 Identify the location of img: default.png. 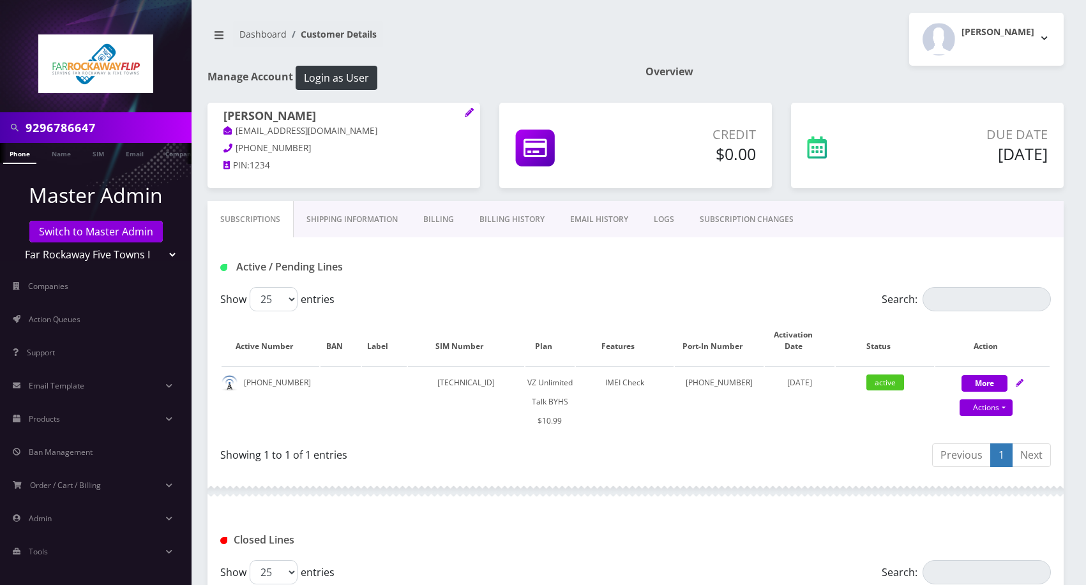
(229, 383).